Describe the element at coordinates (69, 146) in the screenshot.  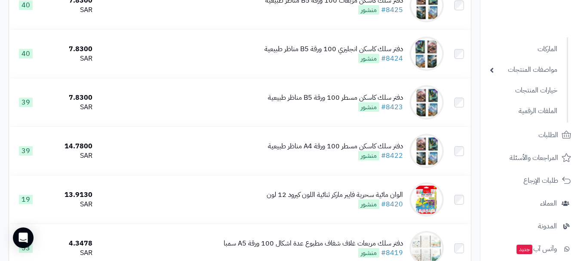
I see `div: 14.7800` at that location.